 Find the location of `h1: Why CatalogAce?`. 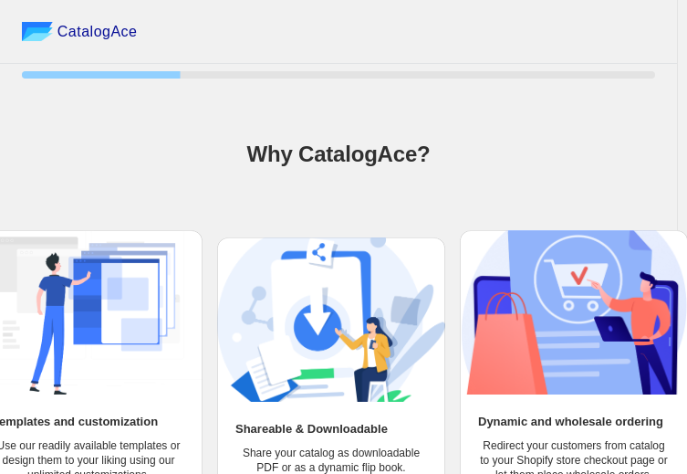

h1: Why CatalogAce? is located at coordinates (339, 154).